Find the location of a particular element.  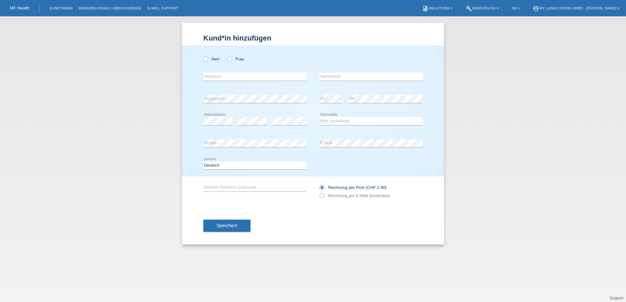

a: buildWerkzeuge ▾ is located at coordinates (482, 8).